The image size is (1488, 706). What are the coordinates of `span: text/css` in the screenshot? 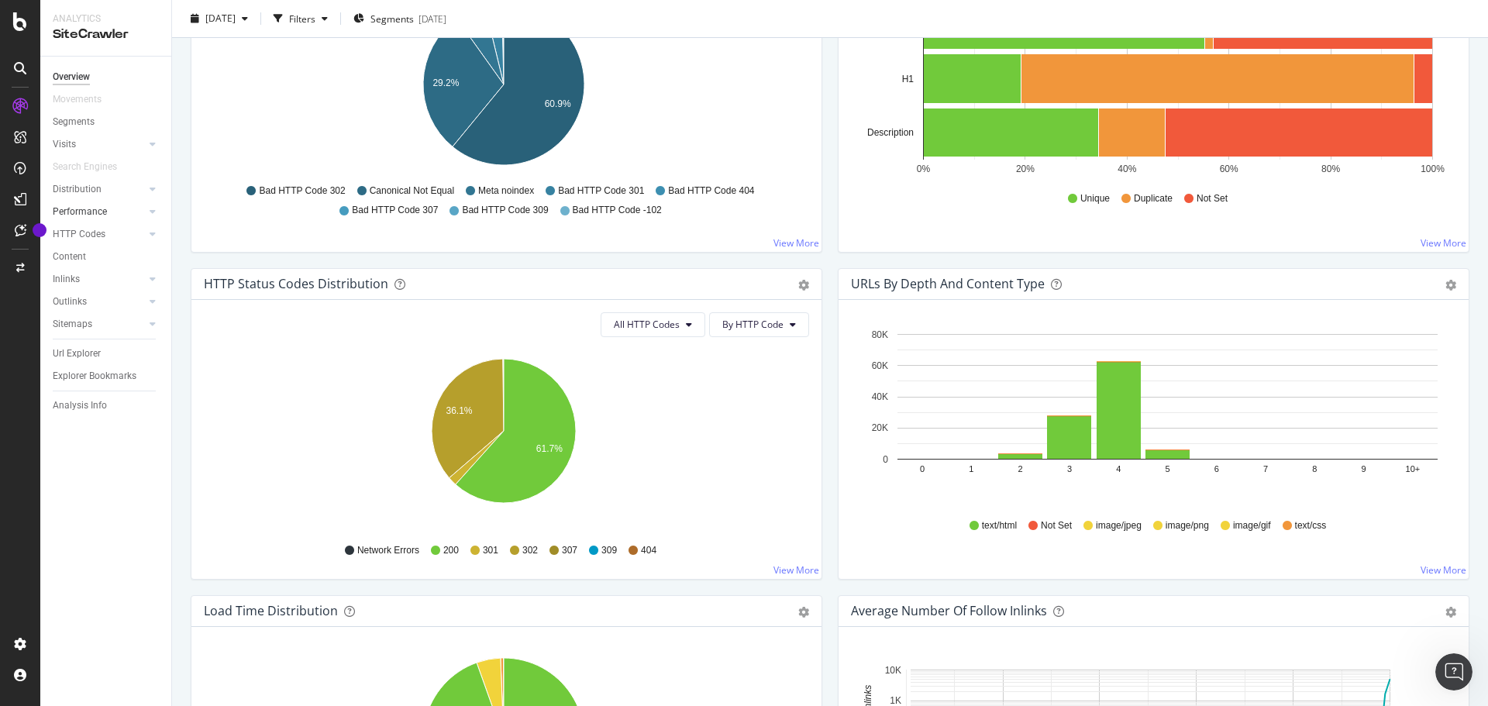 It's located at (1310, 525).